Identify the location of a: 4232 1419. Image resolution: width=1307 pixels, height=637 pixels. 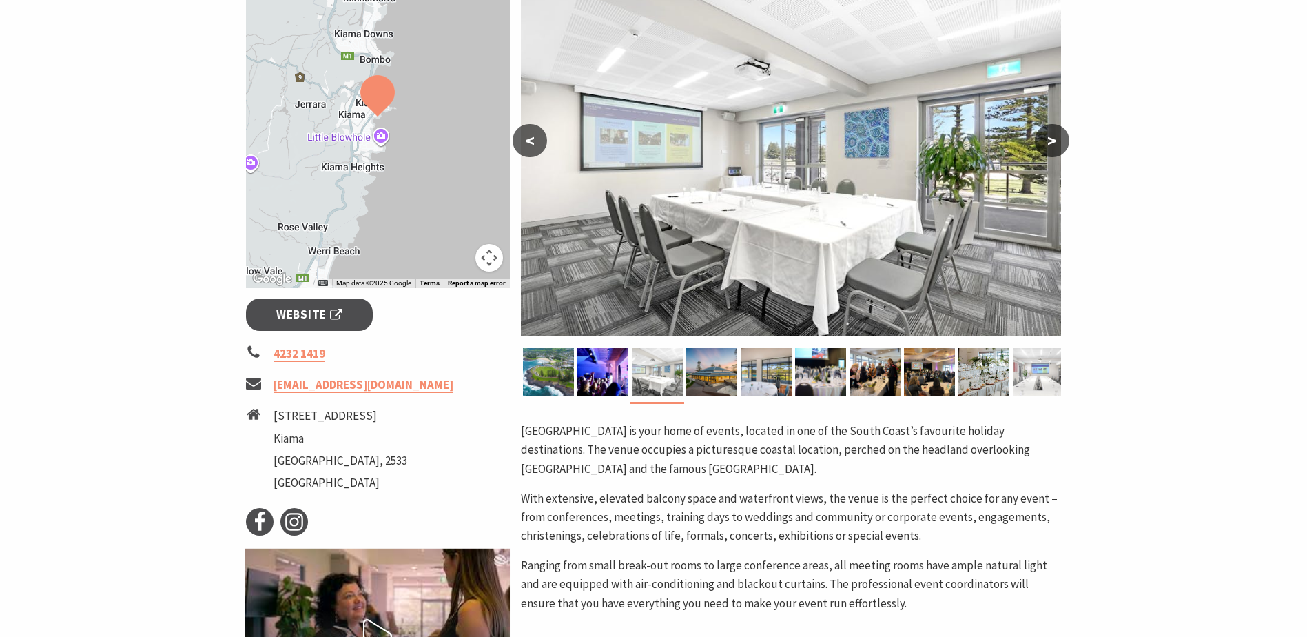
(299, 354).